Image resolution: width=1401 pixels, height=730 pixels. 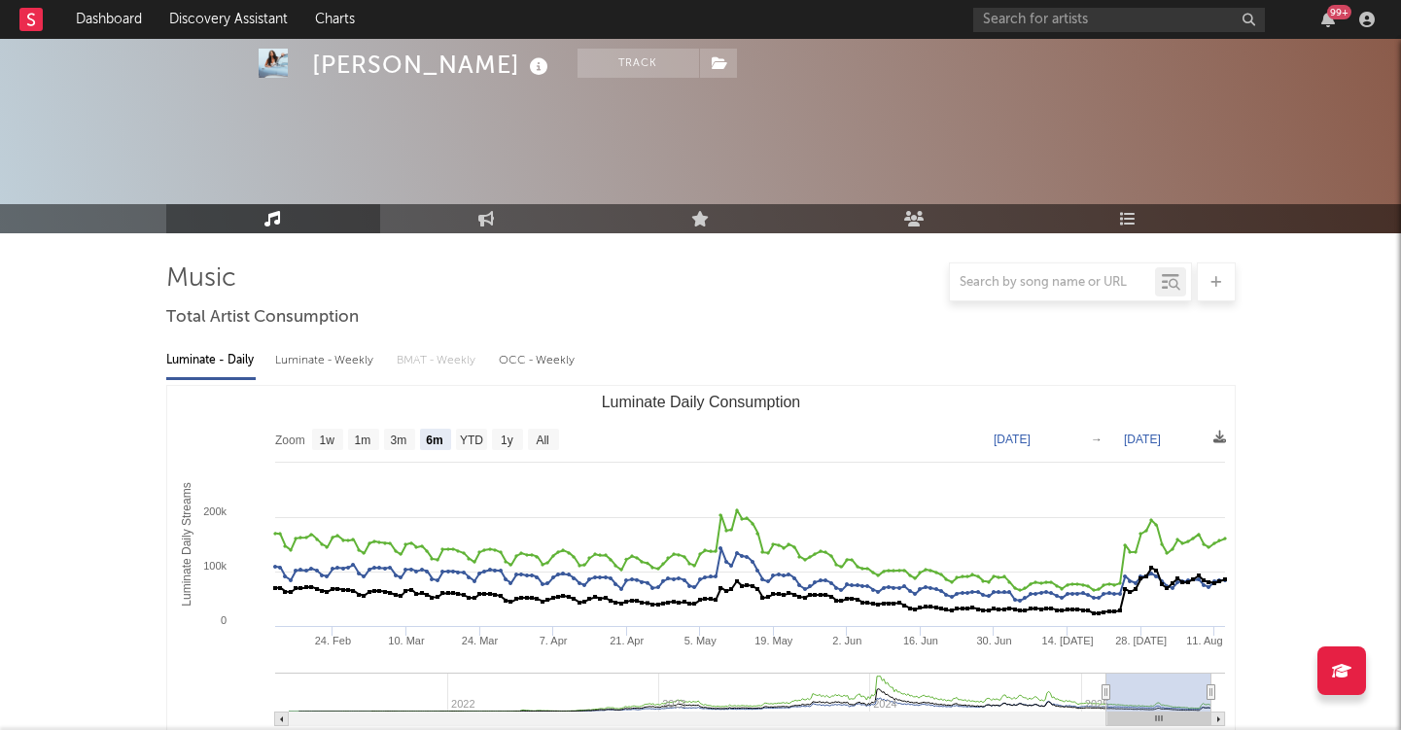 What do you see at coordinates (552, 641) in the screenshot?
I see `text: 7. Apr` at bounding box center [552, 641].